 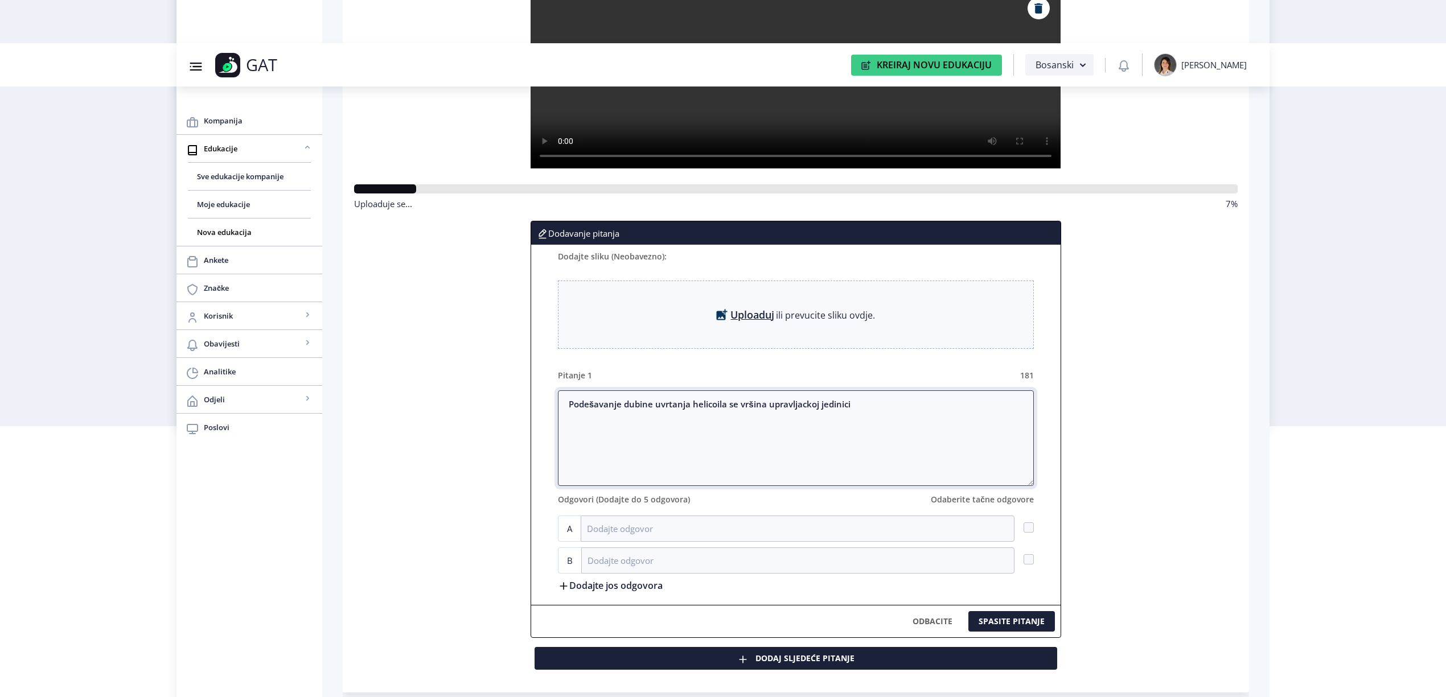 I want to click on button: ODBACITE, so click(x=932, y=622).